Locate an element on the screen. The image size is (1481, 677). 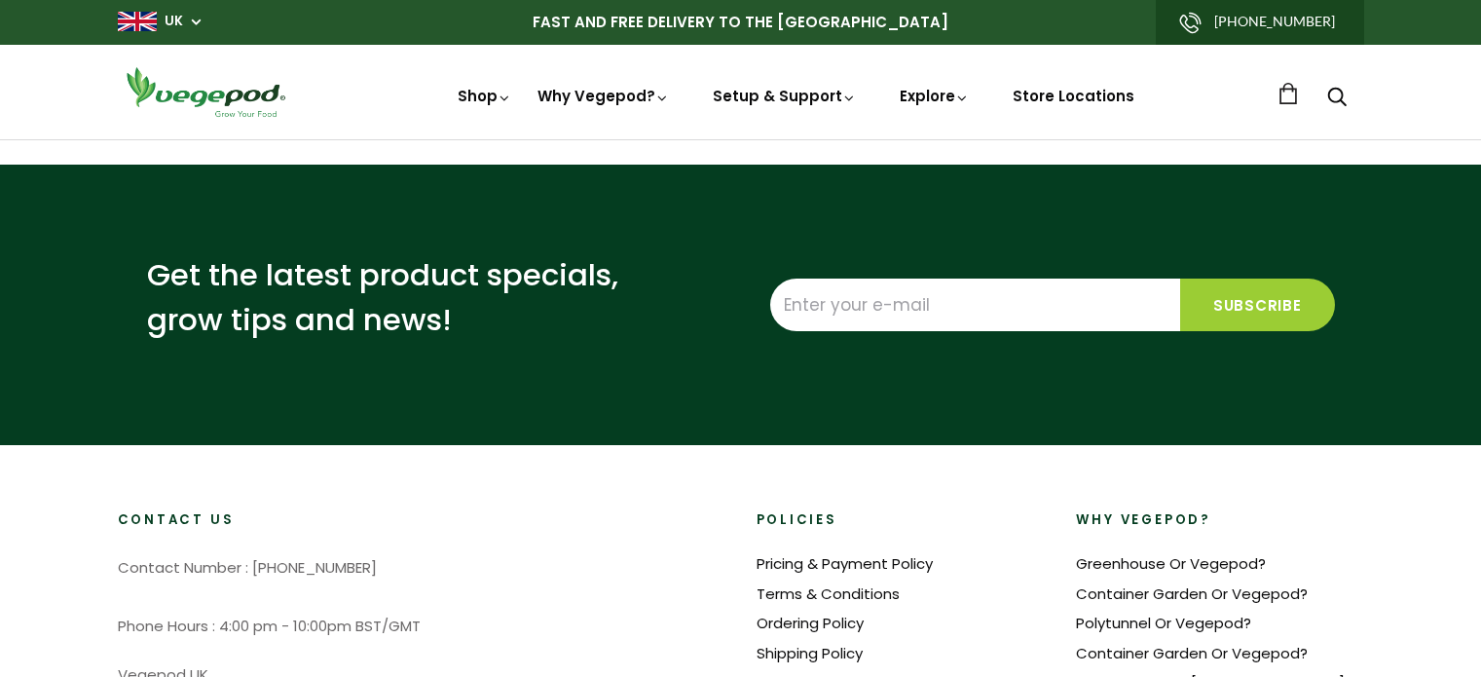
a: Shipping Policy is located at coordinates (809, 653).